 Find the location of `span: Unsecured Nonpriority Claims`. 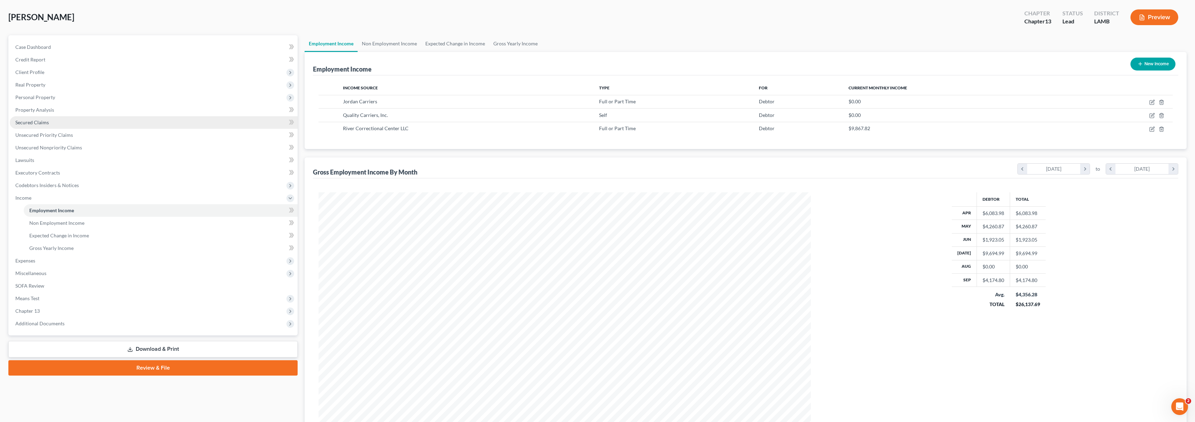

span: Unsecured Nonpriority Claims is located at coordinates (48, 147).